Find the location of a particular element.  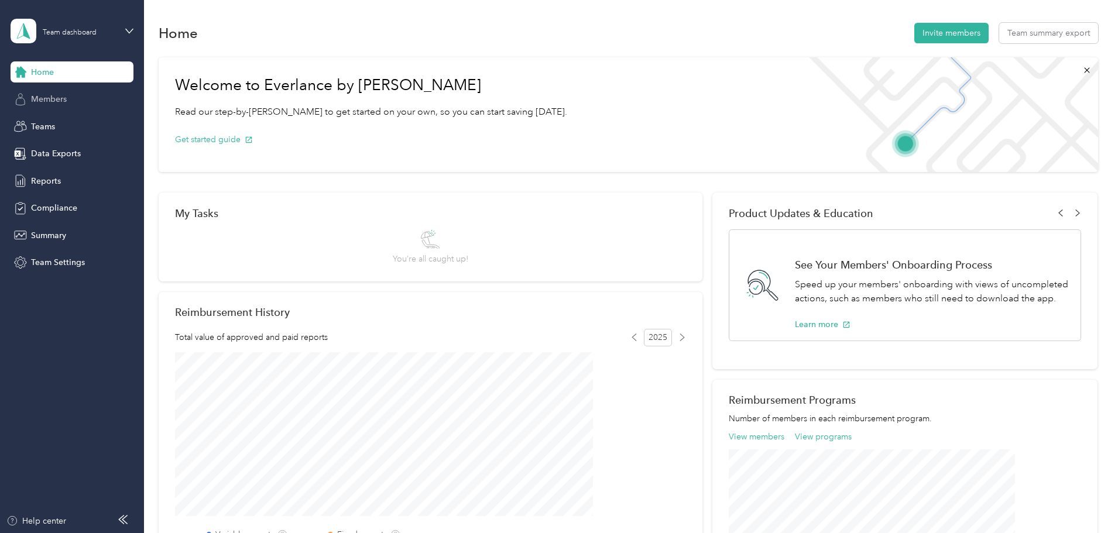

button: Learn more is located at coordinates (823, 324).